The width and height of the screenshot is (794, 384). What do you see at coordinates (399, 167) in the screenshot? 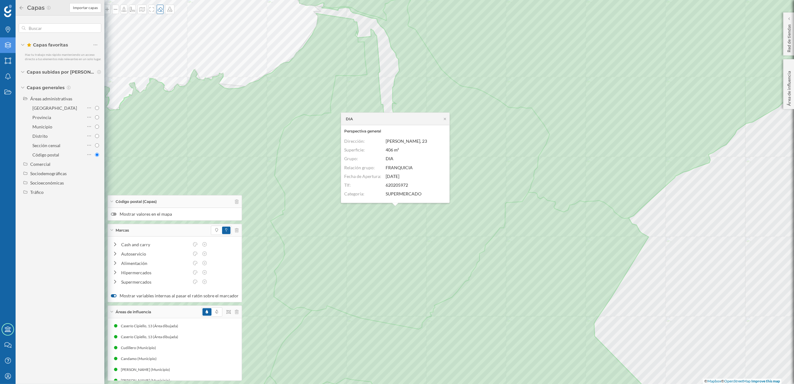
I see `span: FRANQUICIA` at bounding box center [399, 167].